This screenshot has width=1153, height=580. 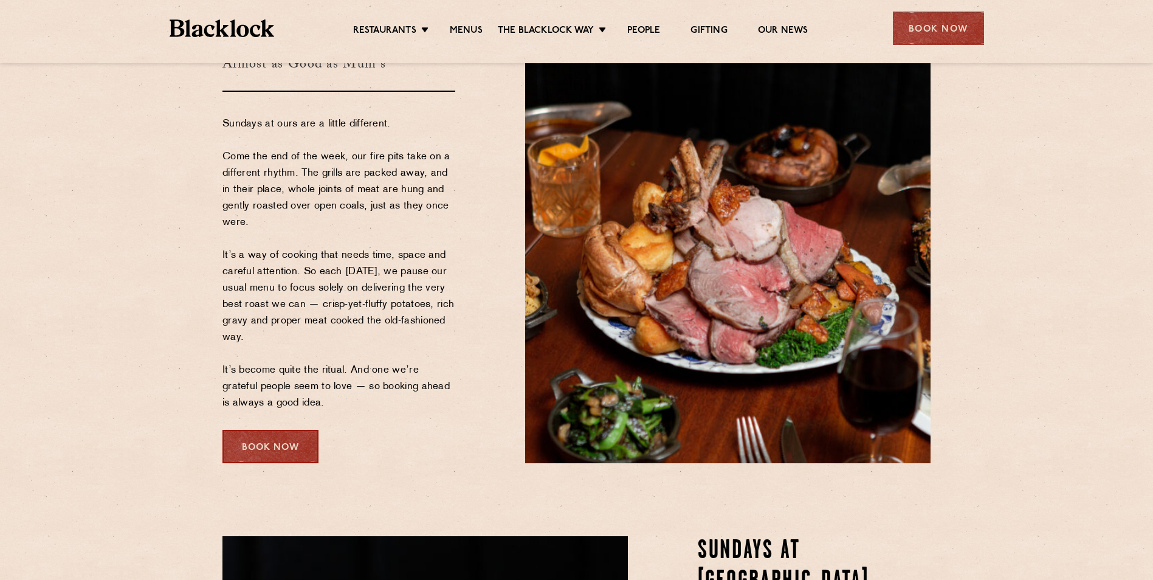 What do you see at coordinates (222, 28) in the screenshot?
I see `img: BL_Textured_Logo-footer-cropped.svg` at bounding box center [222, 28].